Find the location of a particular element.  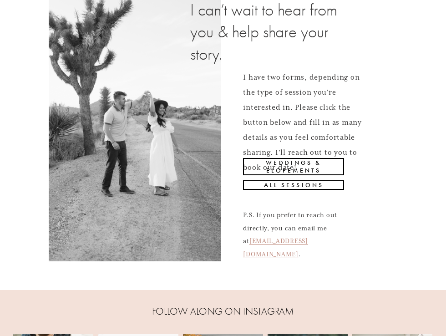

a: All Sessions is located at coordinates (294, 185).